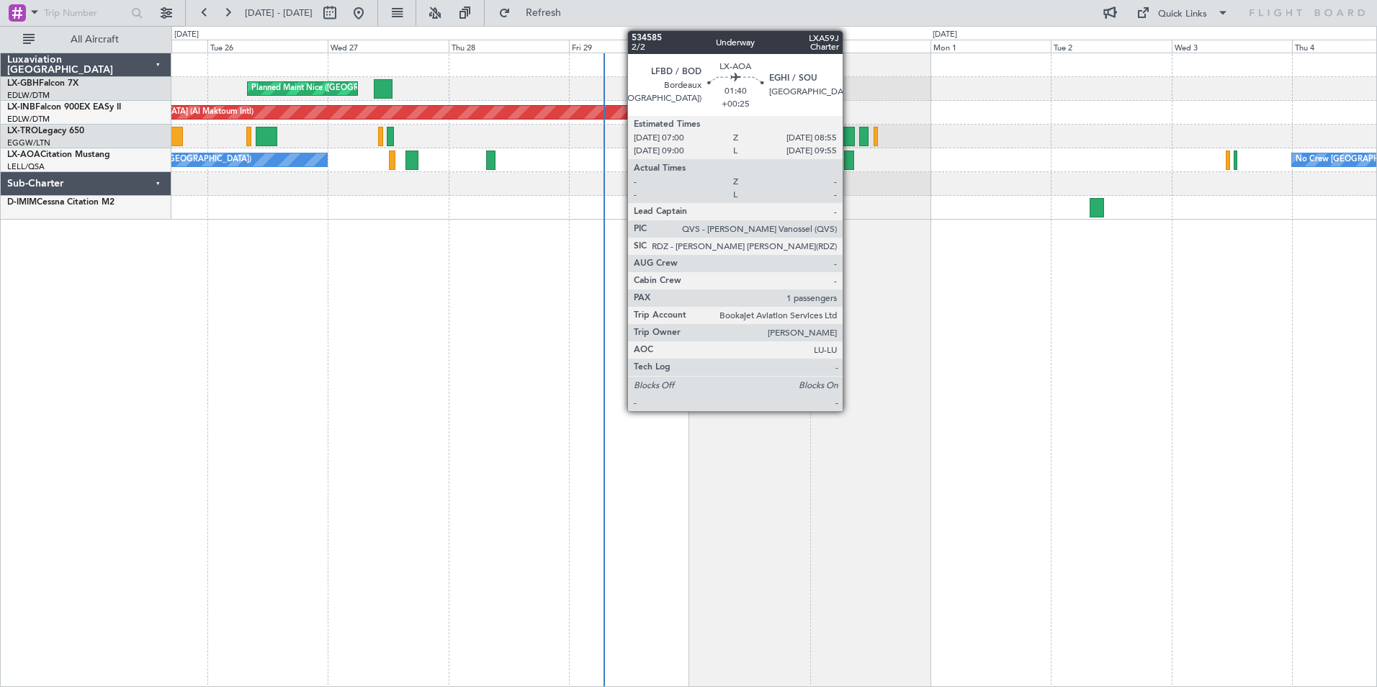  What do you see at coordinates (45, 131) in the screenshot?
I see `a: LX-TROLegacy 650` at bounding box center [45, 131].